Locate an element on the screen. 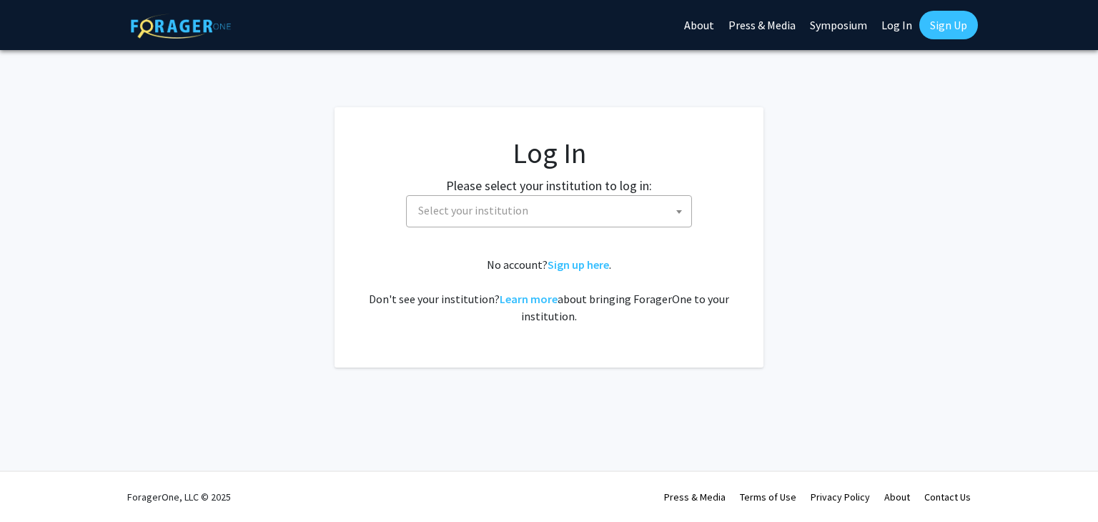 The width and height of the screenshot is (1098, 522). a: Press & Media is located at coordinates (695, 497).